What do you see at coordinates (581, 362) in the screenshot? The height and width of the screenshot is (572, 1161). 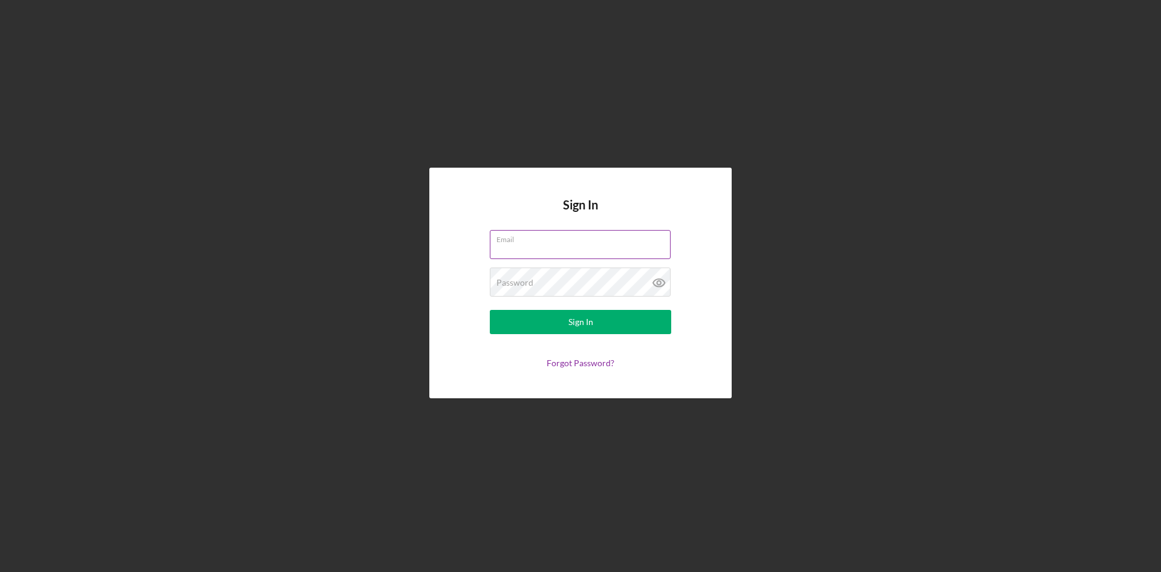 I see `a: Forgot Password?` at bounding box center [581, 362].